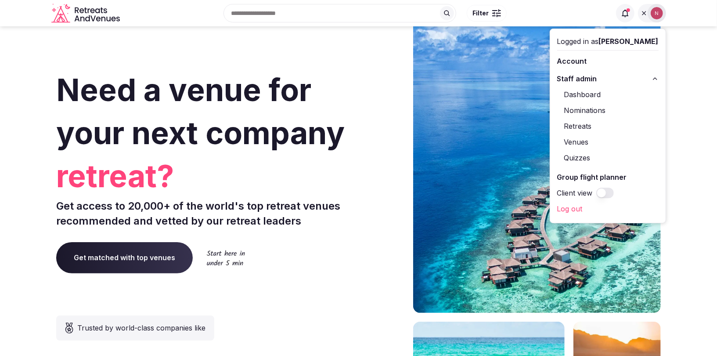 The height and width of the screenshot is (356, 717). I want to click on button: Filter, so click(486, 13).